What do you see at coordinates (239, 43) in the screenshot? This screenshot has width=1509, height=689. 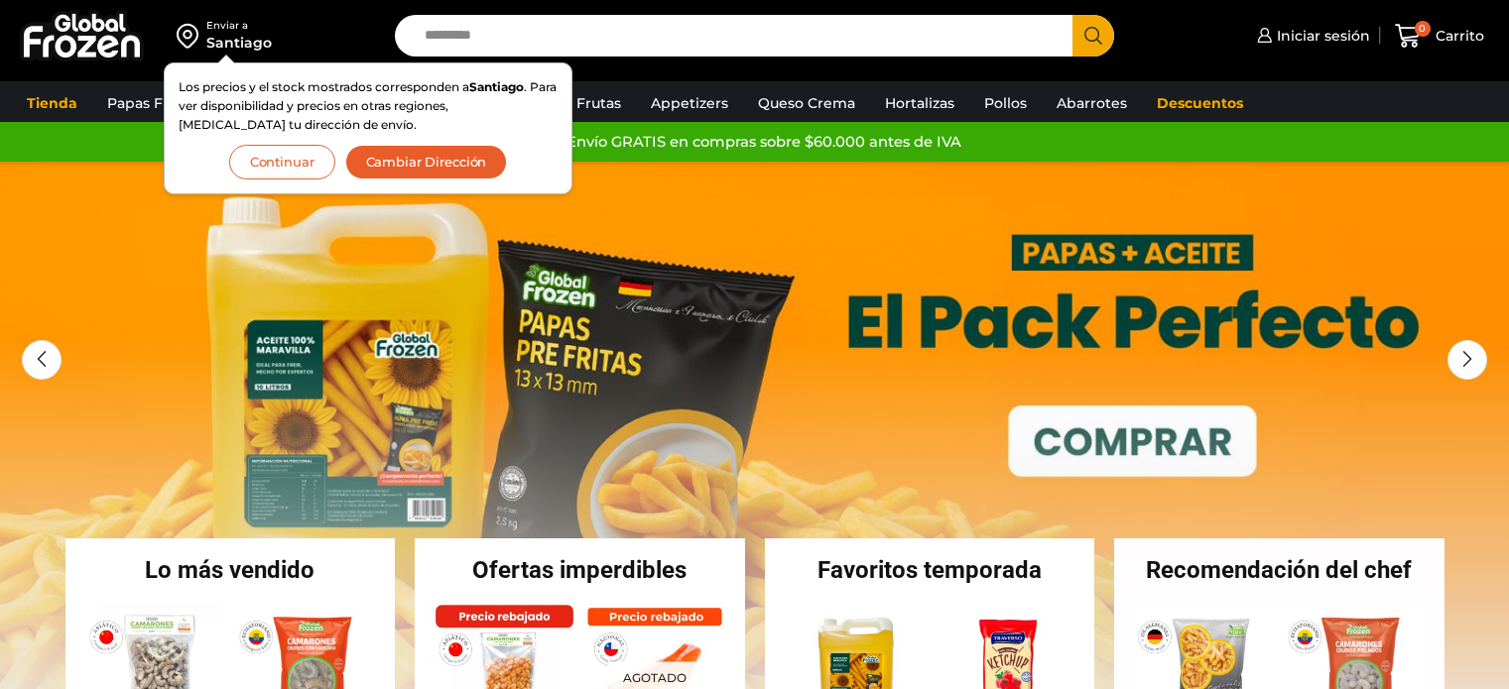 I see `div: Santiago` at bounding box center [239, 43].